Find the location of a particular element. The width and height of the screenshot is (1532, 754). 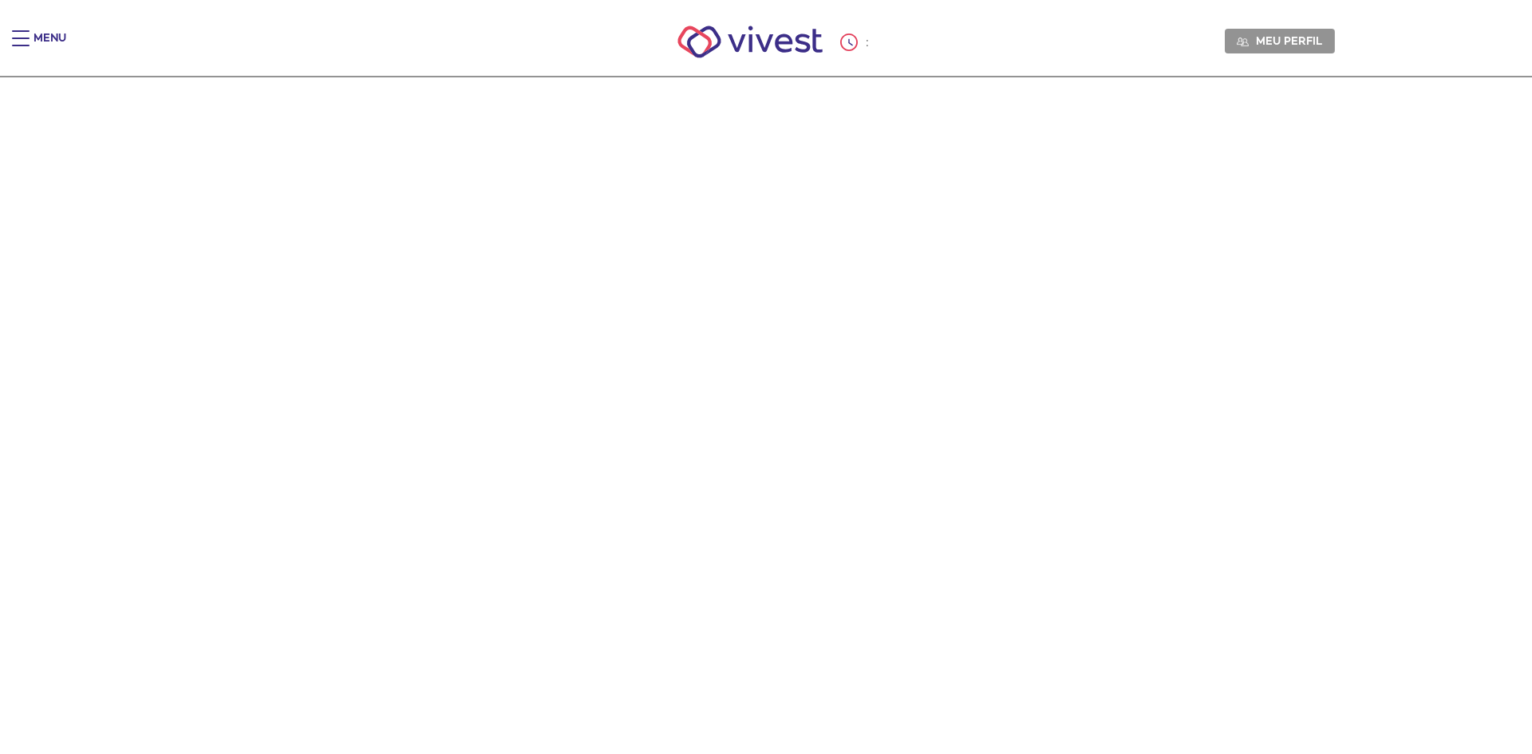

img: Vivest is located at coordinates (750, 41).